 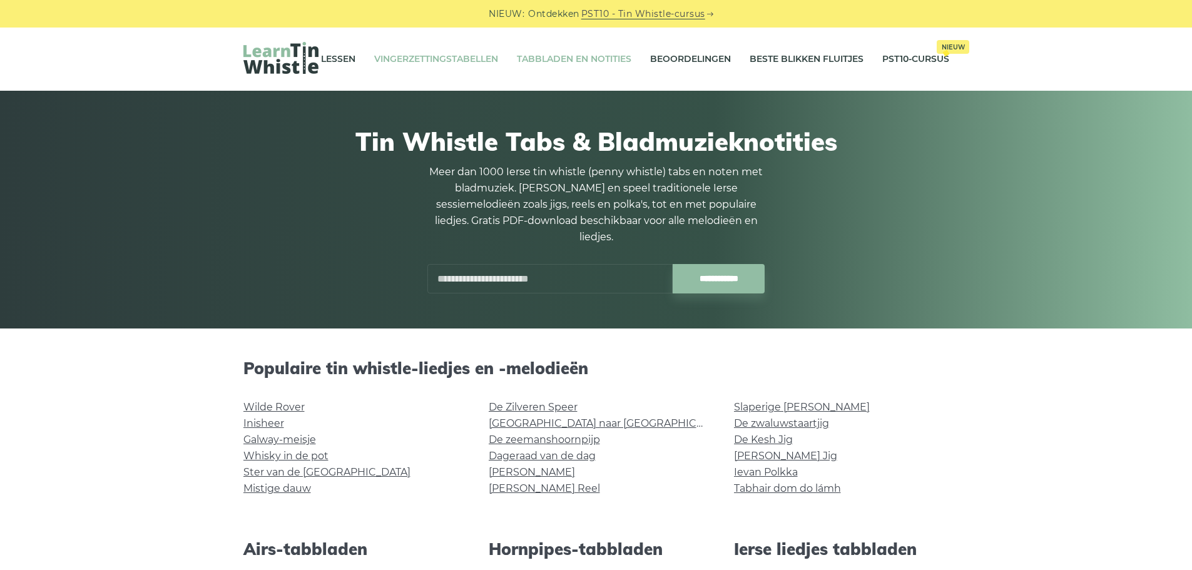 What do you see at coordinates (544, 439) in the screenshot?
I see `font: De zeemanshoornpijp` at bounding box center [544, 439].